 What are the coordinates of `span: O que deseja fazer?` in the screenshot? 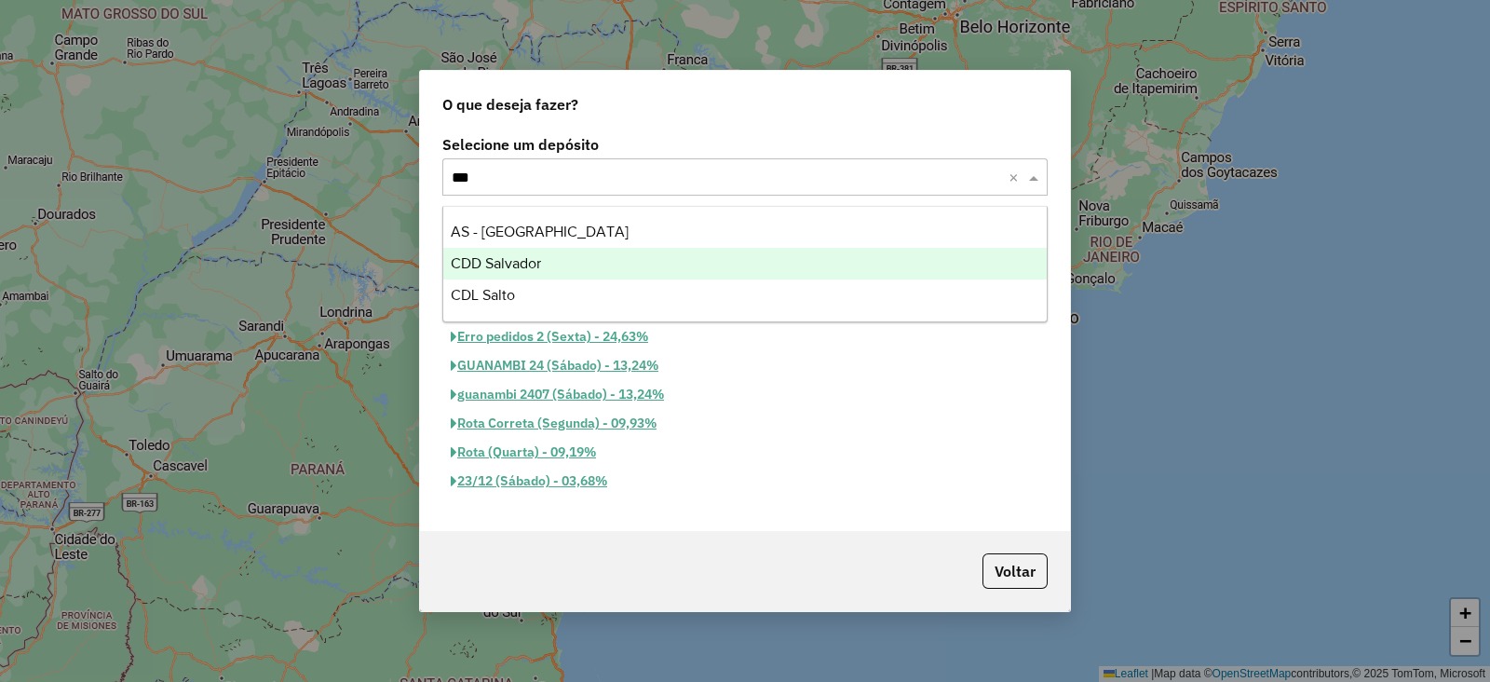 It's located at (510, 104).